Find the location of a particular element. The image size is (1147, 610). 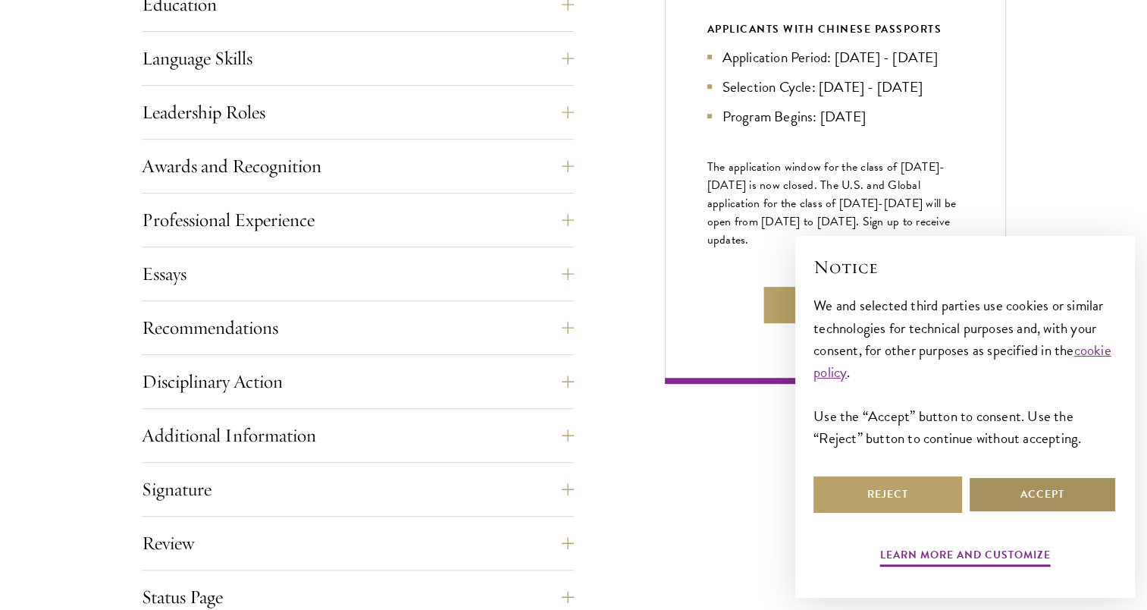

button: Signature is located at coordinates (358, 489).